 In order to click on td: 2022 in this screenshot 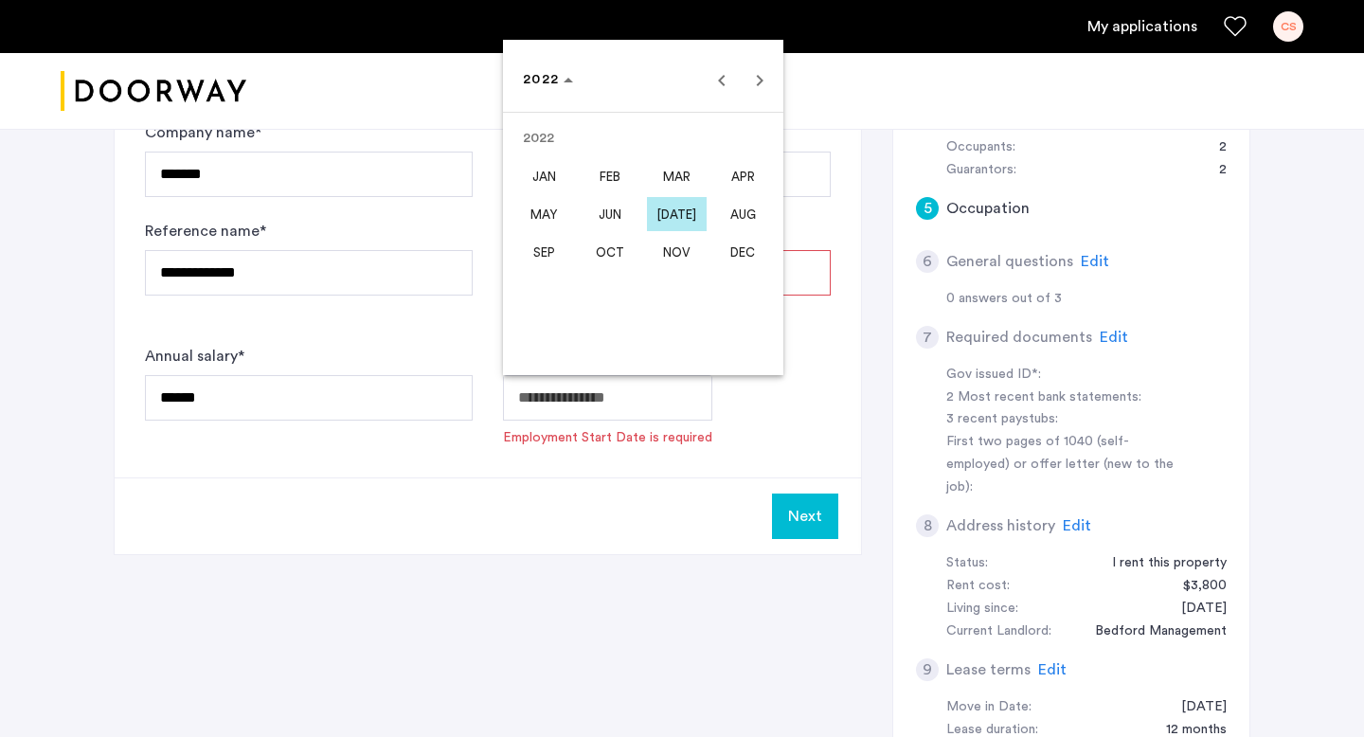, I will do `click(643, 138)`.